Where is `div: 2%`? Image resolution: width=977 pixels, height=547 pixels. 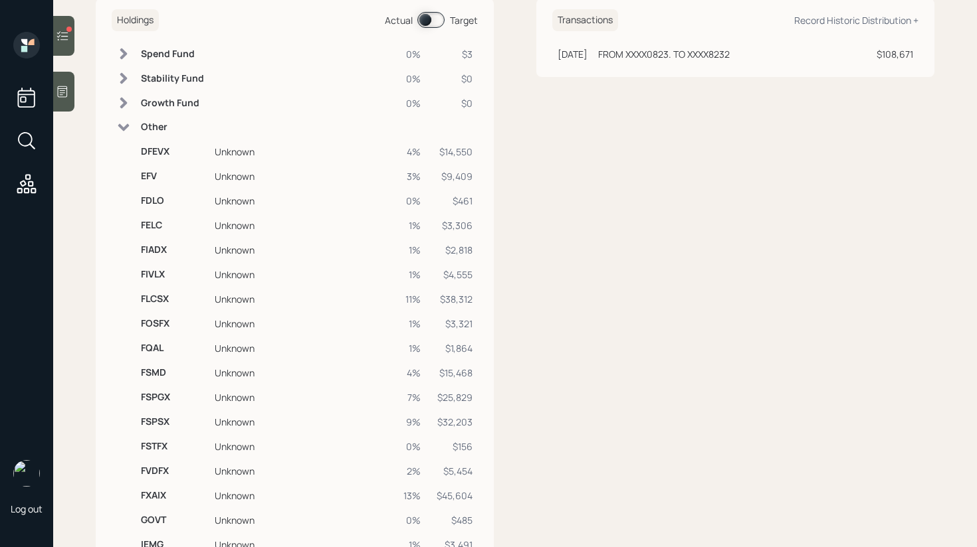
div: 2% is located at coordinates (411, 471).